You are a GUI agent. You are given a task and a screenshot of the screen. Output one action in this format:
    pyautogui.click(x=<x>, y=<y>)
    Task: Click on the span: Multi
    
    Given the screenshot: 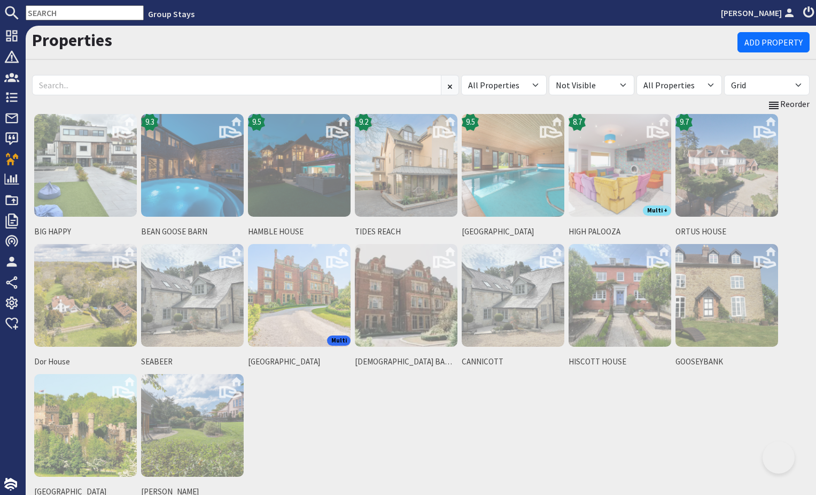 What is the action you would take?
    pyautogui.click(x=339, y=340)
    